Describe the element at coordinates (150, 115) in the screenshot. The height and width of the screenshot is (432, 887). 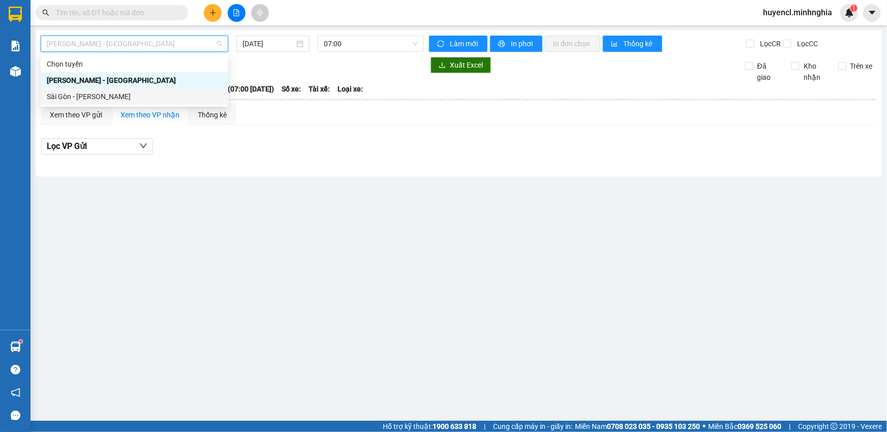
I see `div: Xem theo VP nhận` at that location.